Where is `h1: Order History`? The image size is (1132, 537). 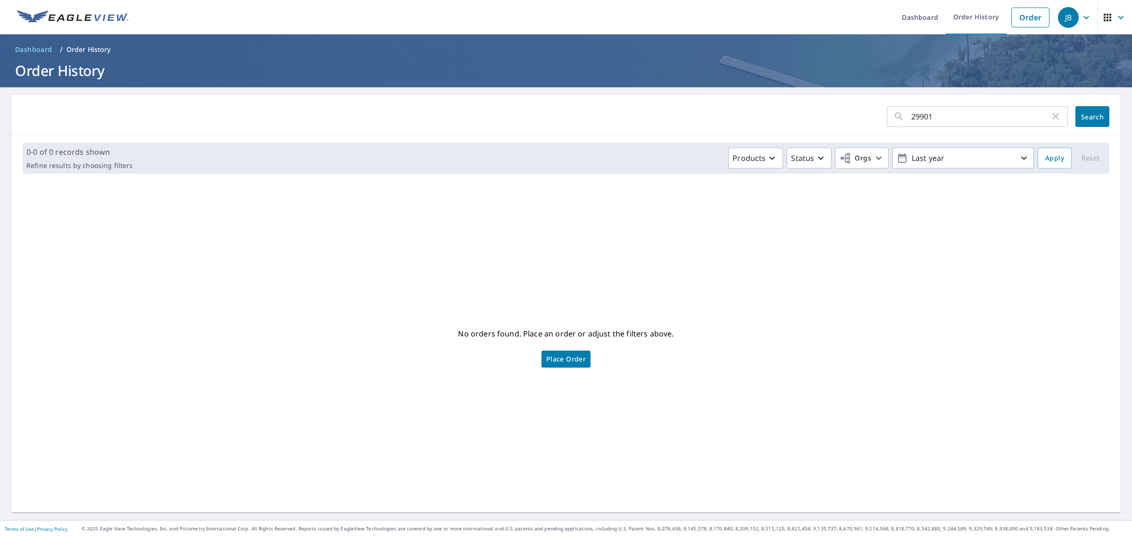
h1: Order History is located at coordinates (566, 70).